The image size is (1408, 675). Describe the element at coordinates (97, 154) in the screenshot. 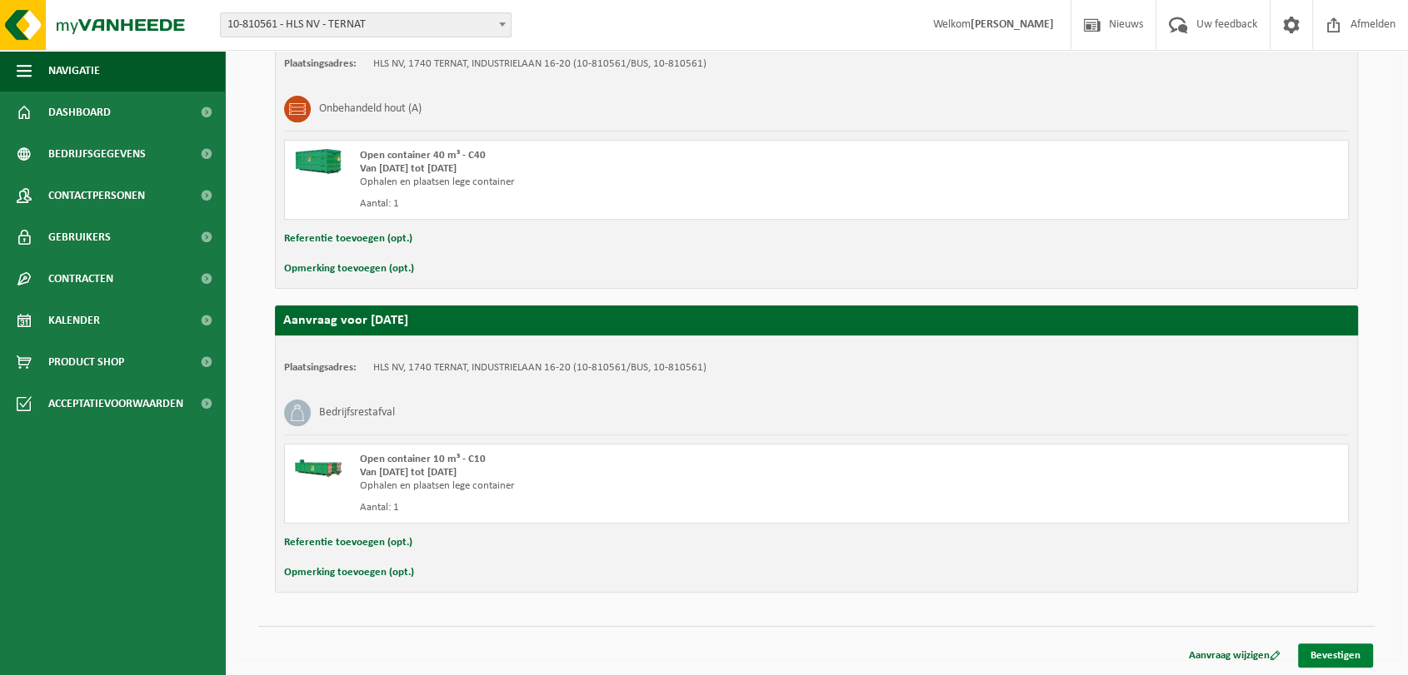

I see `span: Bedrijfsgegevens` at that location.